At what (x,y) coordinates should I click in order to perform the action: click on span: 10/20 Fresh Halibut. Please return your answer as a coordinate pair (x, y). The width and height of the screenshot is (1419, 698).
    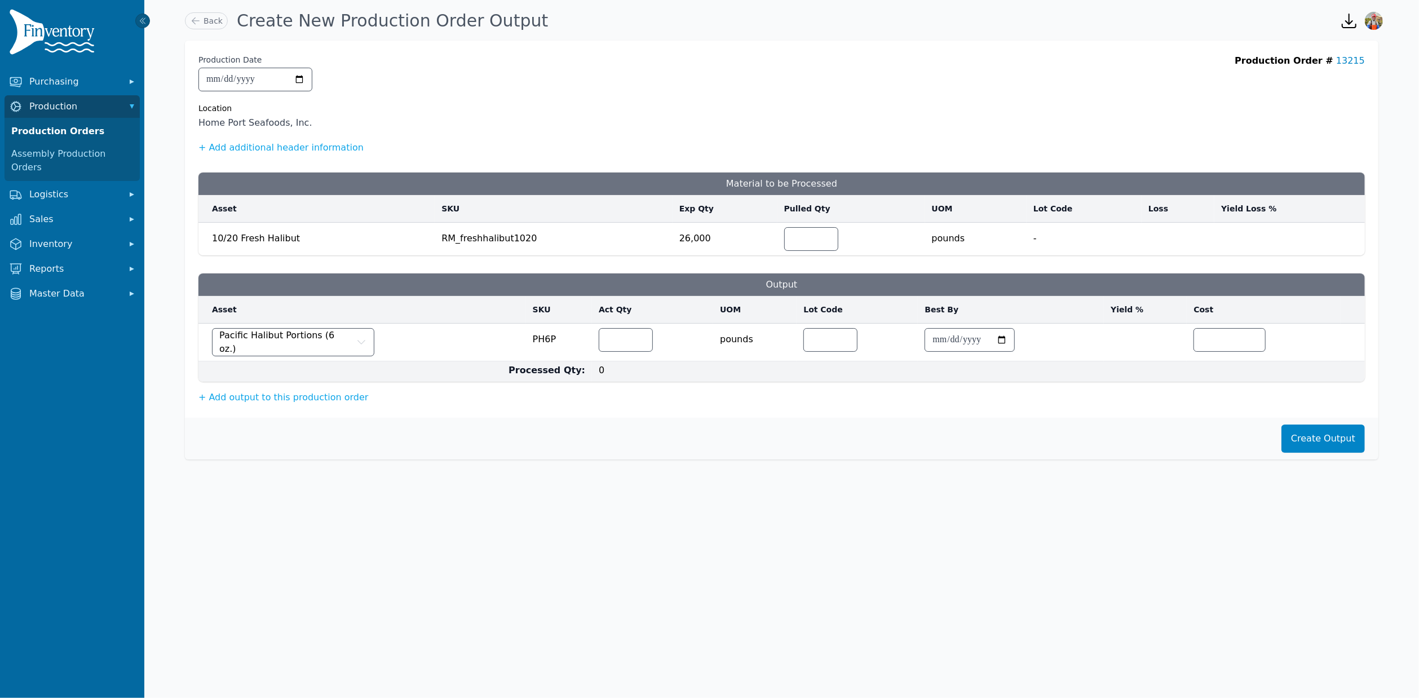
    Looking at the image, I should click on (256, 238).